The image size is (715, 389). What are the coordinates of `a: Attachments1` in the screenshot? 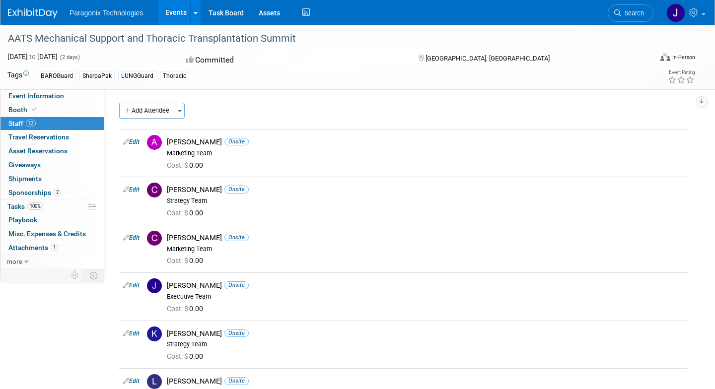 It's located at (52, 248).